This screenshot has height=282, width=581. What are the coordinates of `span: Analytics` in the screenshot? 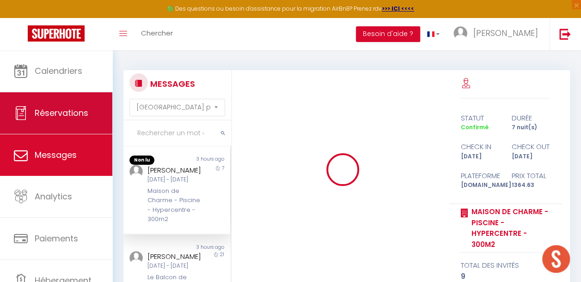 It's located at (53, 196).